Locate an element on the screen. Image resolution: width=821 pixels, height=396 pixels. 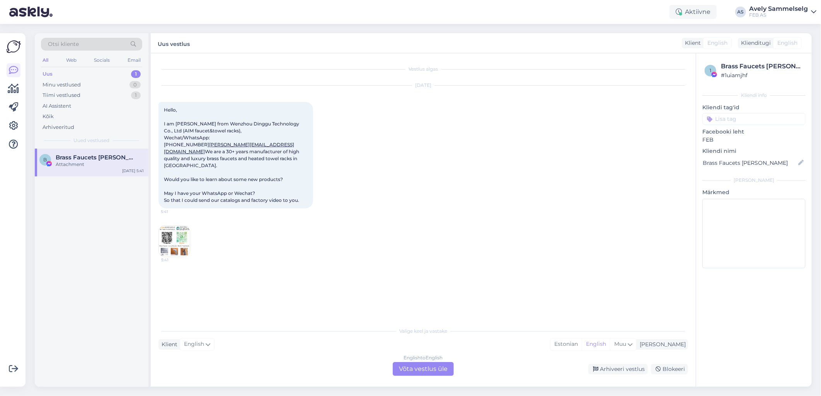
div: Kõik is located at coordinates (48, 117).